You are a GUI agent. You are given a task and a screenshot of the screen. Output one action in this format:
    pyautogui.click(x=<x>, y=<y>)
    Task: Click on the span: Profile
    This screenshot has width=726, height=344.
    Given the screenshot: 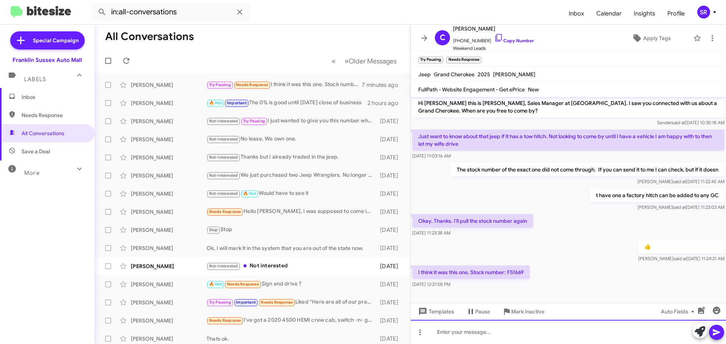 What is the action you would take?
    pyautogui.click(x=676, y=14)
    